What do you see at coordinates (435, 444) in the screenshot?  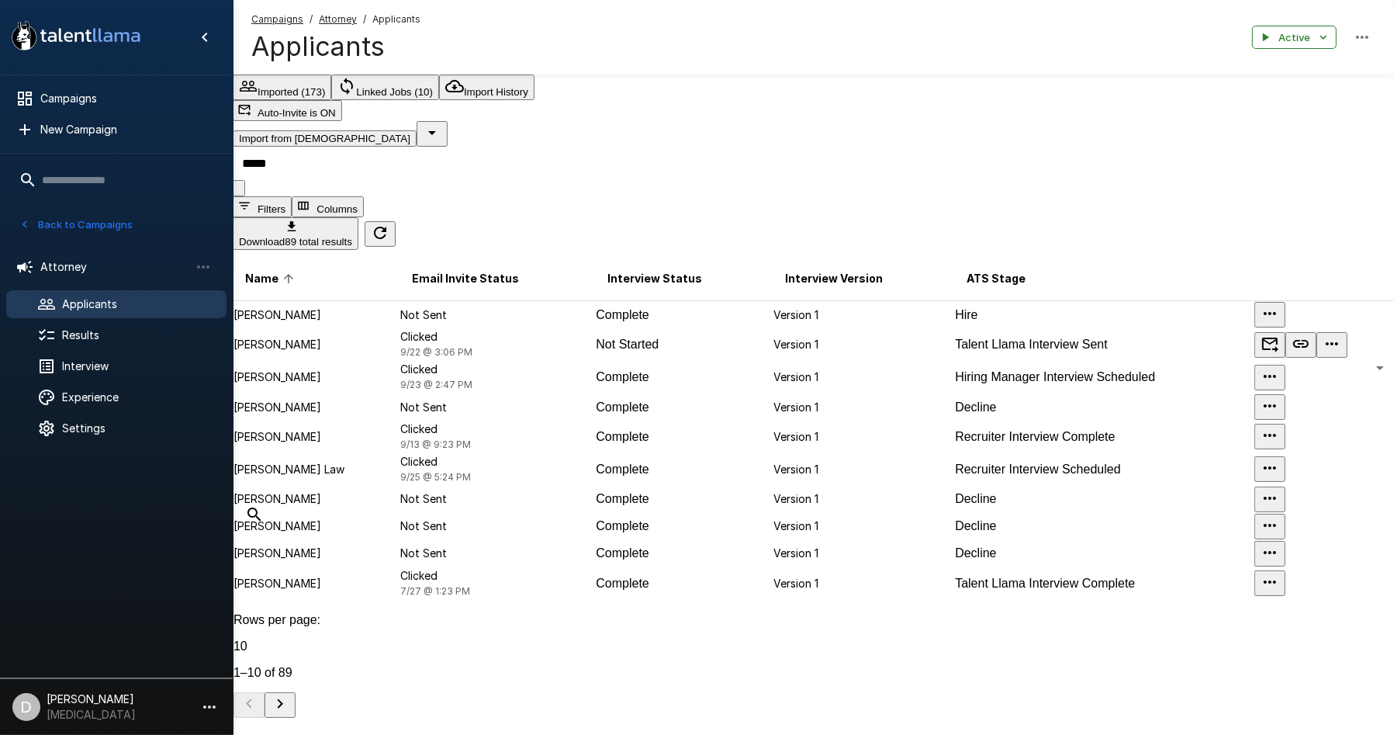 I see `span: 9/13 @ 9:23 PM` at bounding box center [435, 444].